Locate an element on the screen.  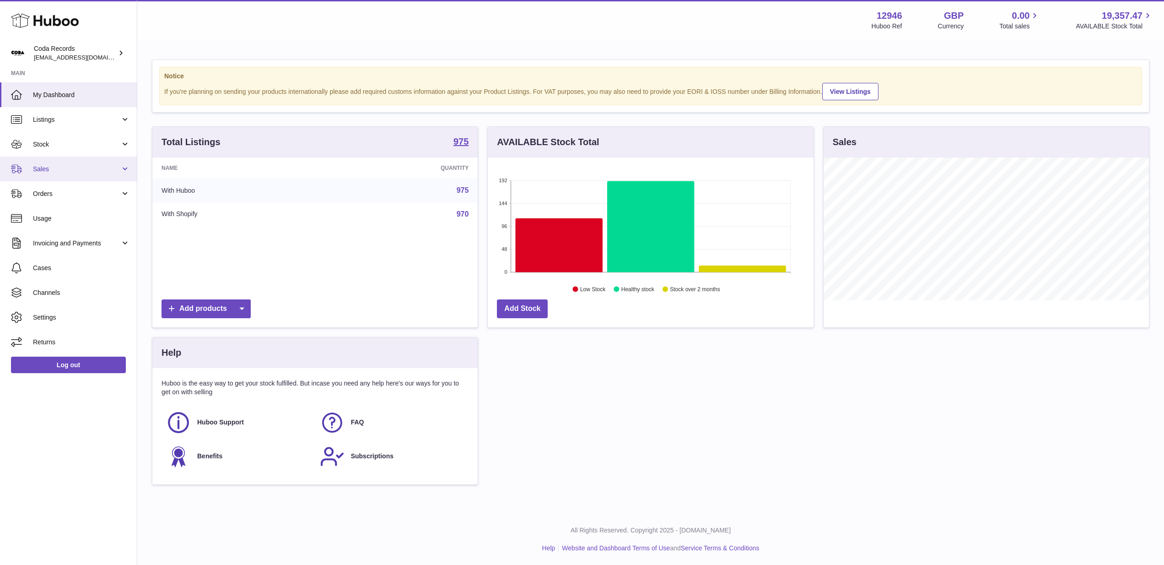
a: Website and Dashboard Terms of Use is located at coordinates (616, 548).